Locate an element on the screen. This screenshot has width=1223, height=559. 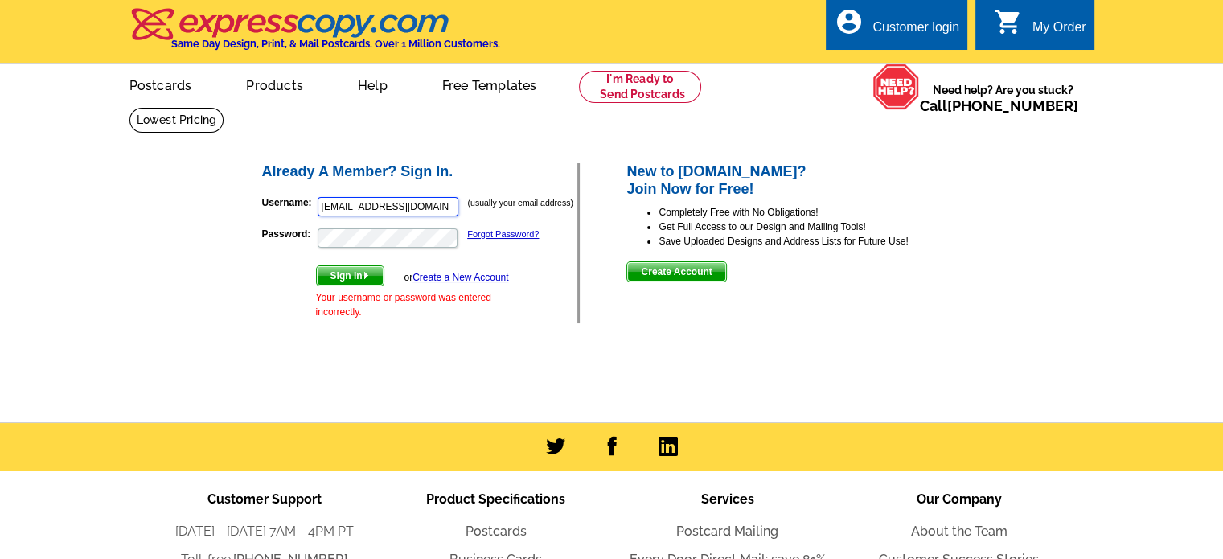
a: shopping_cart My Order is located at coordinates (1040, 27).